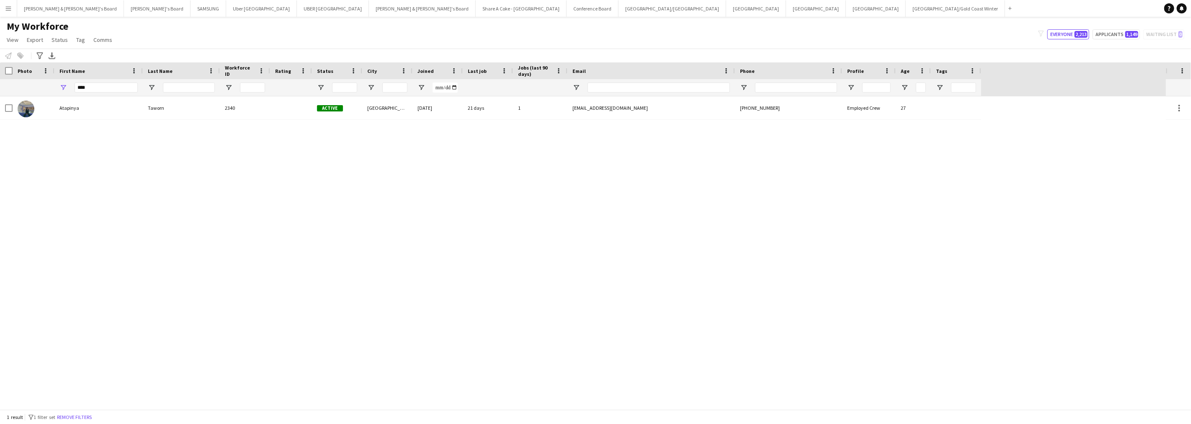  Describe the element at coordinates (35, 40) in the screenshot. I see `span: Export` at that location.